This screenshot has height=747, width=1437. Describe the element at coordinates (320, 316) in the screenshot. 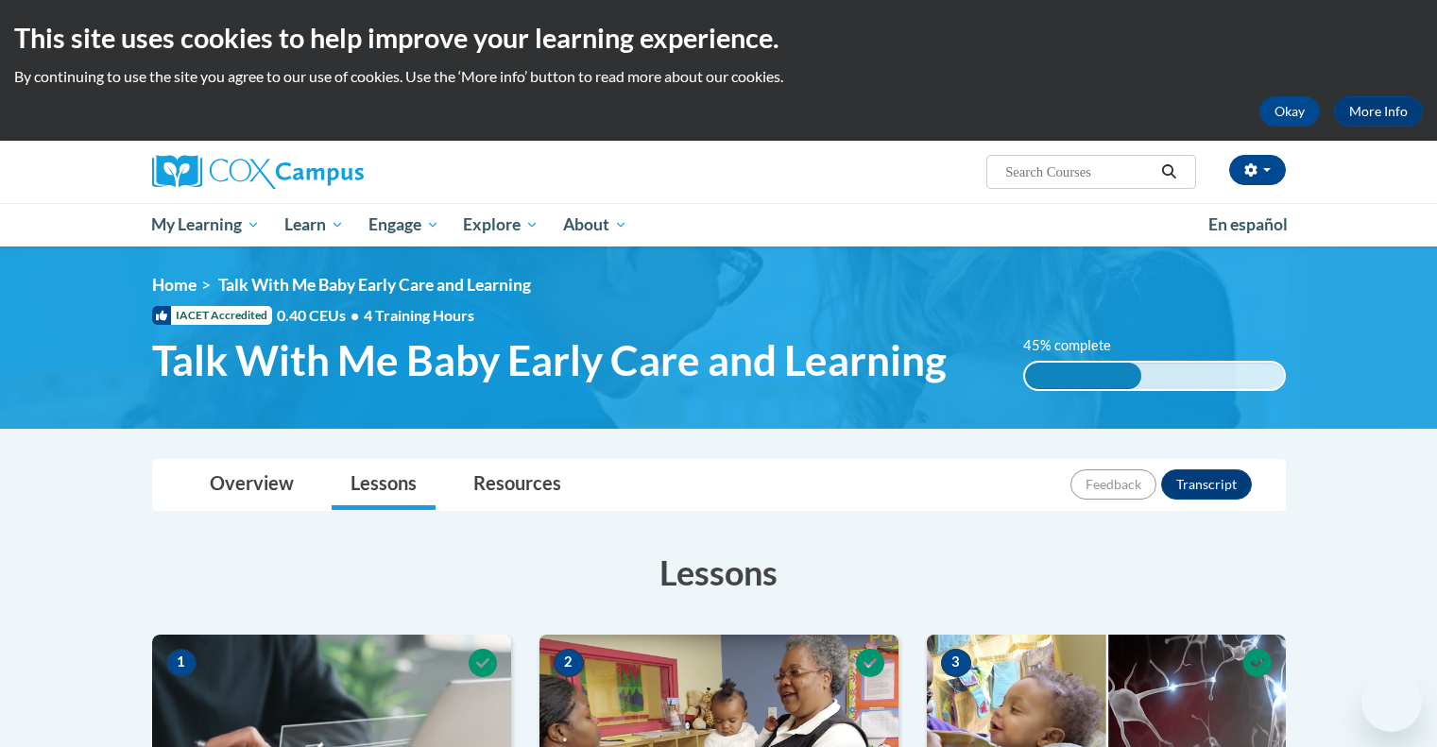

I see `span: 0.40 CEUs` at that location.